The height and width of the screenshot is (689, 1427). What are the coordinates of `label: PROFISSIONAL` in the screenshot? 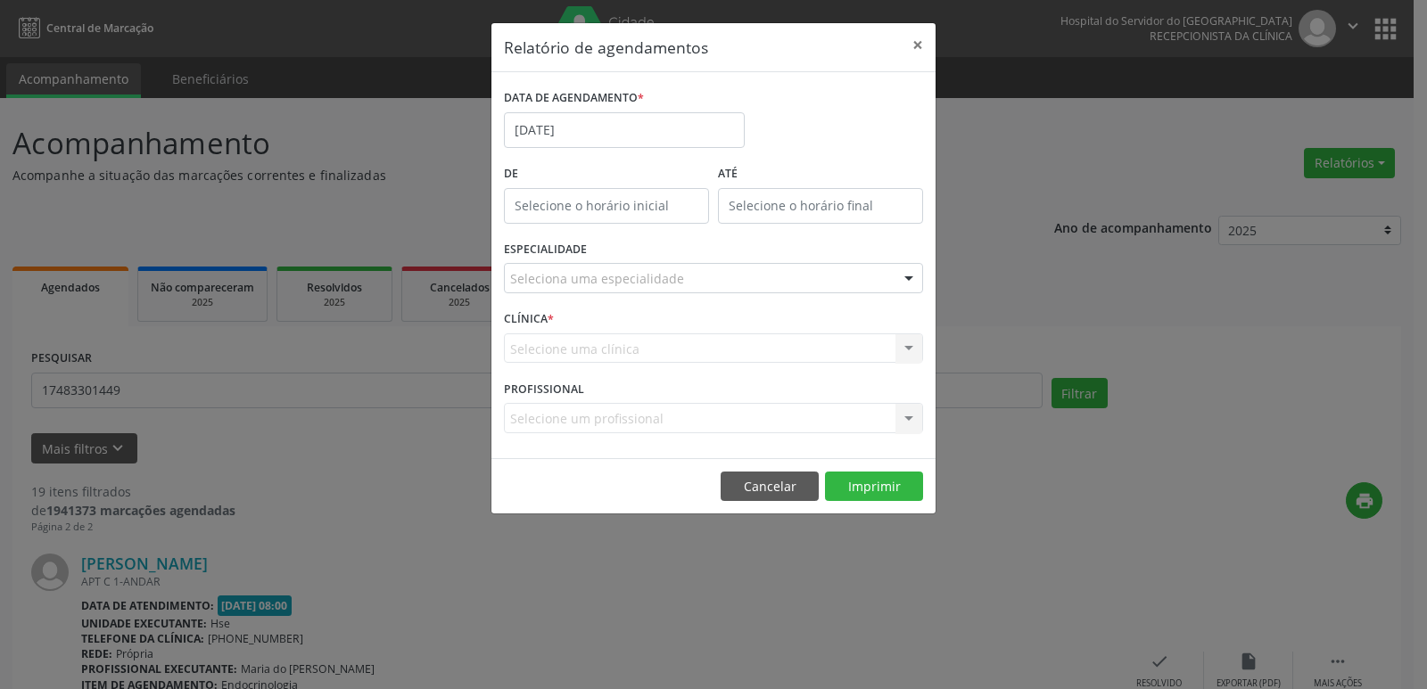 It's located at (544, 389).